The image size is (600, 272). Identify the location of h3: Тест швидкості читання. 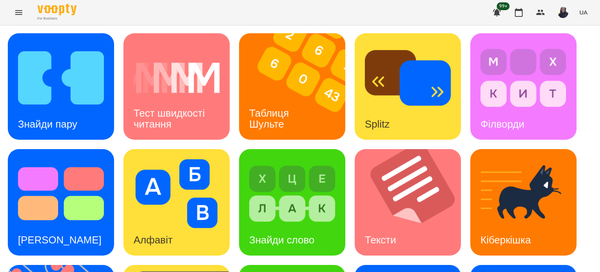
(170, 118).